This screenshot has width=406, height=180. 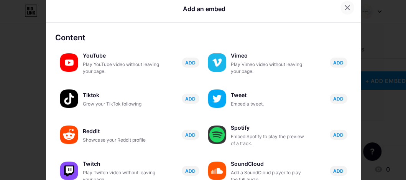 I want to click on img: twitch, so click(x=69, y=170).